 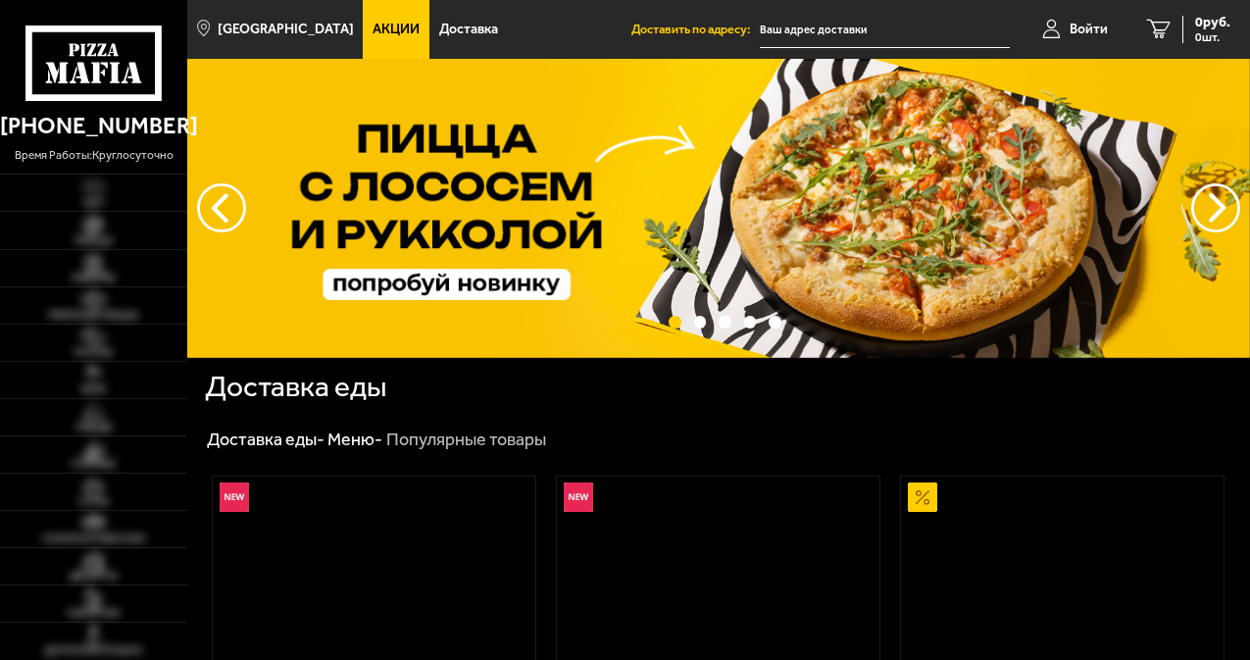 What do you see at coordinates (266, 439) in the screenshot?
I see `a: Доставка еды-` at bounding box center [266, 439].